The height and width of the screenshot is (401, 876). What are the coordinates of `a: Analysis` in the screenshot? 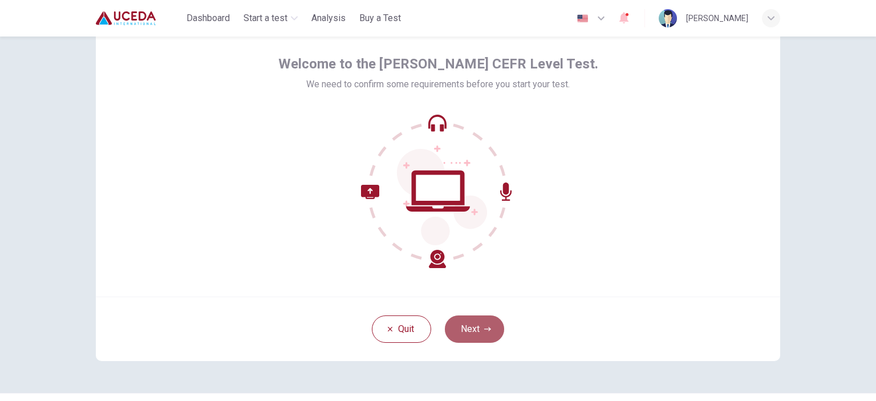 It's located at (329, 18).